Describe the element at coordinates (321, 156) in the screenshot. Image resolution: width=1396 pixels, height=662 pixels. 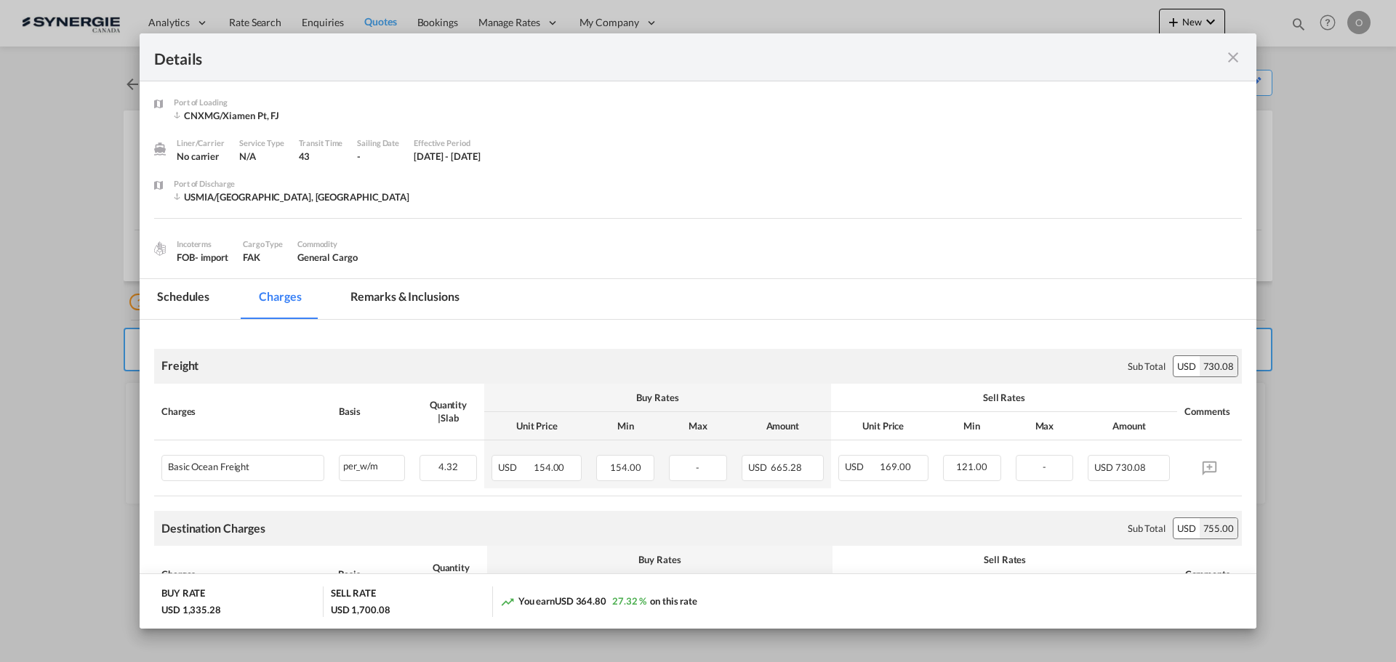
I see `div: 43` at that location.